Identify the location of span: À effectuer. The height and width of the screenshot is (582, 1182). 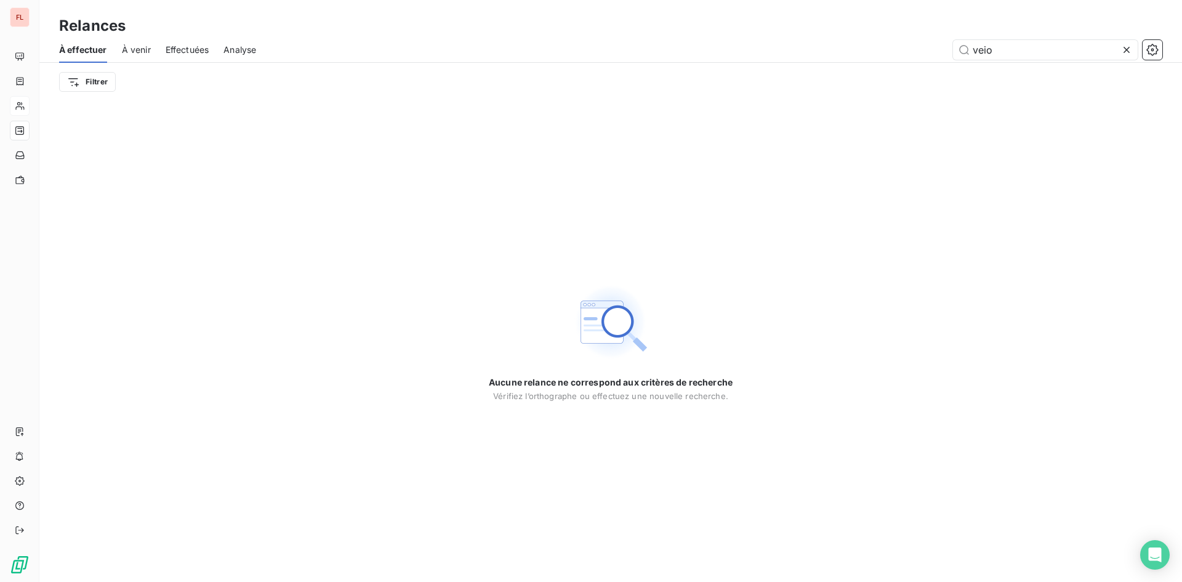
(83, 50).